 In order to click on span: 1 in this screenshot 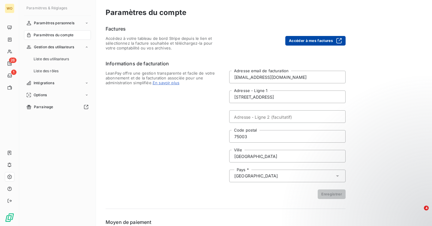, I will do `click(14, 72)`.